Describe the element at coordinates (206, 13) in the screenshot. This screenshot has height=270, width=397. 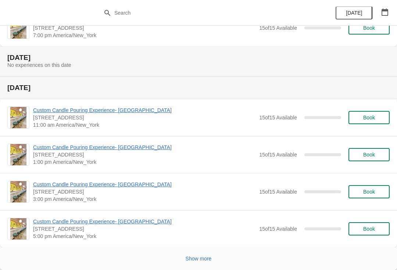
I see `input: Search` at that location.